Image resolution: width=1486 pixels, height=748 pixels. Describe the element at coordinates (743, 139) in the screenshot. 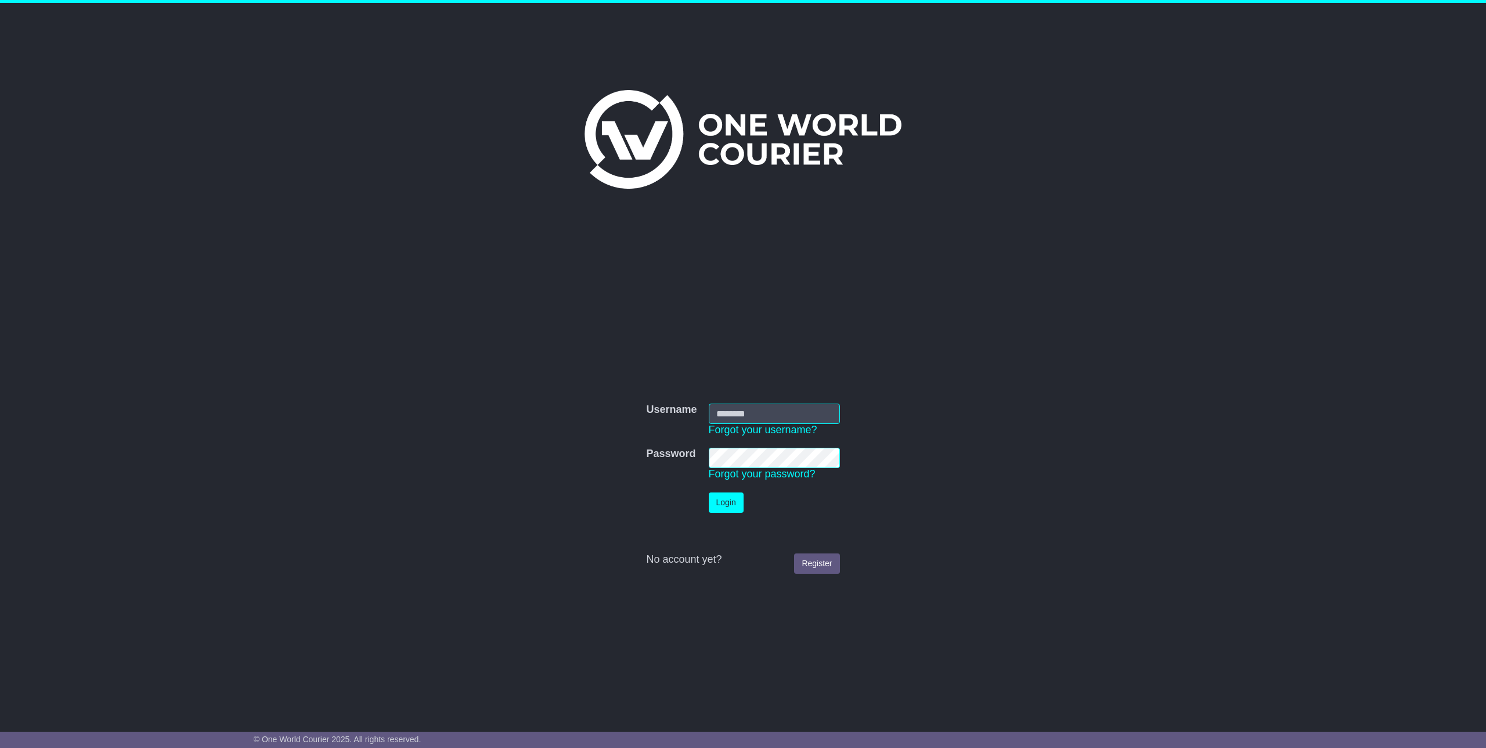

I see `img: One World` at that location.